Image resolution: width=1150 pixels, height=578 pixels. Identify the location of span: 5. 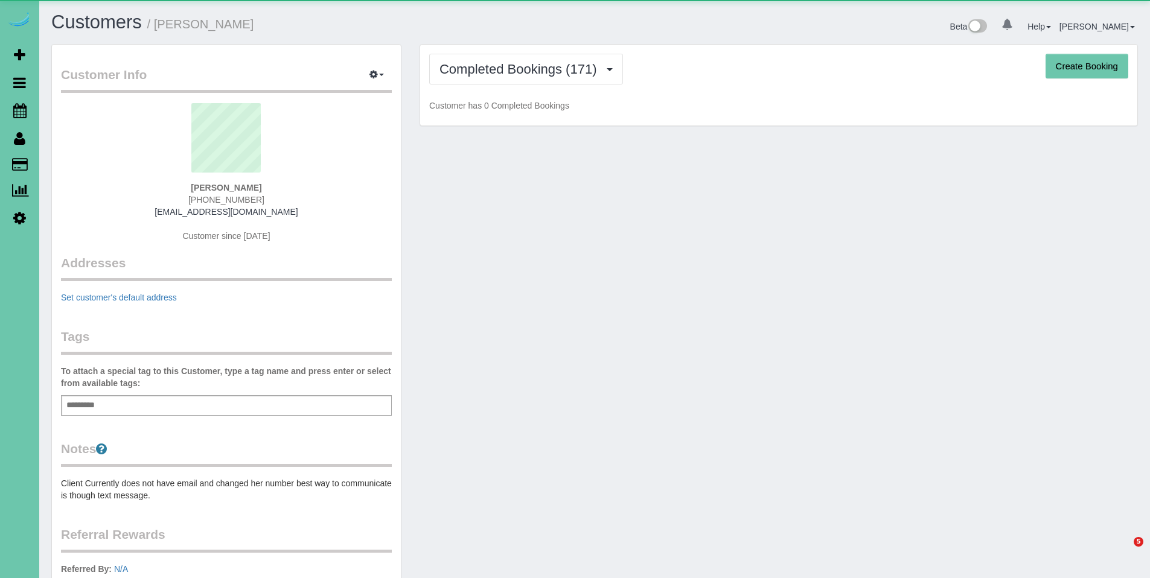
(1139, 542).